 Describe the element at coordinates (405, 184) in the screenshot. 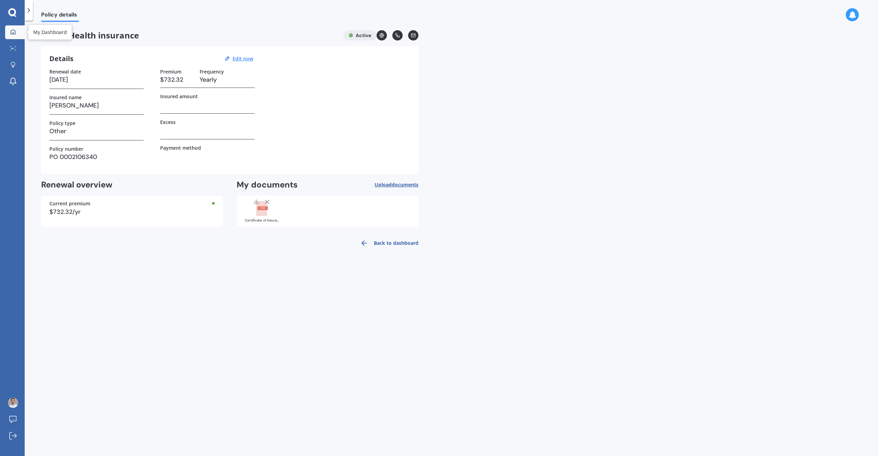

I see `span: documents` at that location.